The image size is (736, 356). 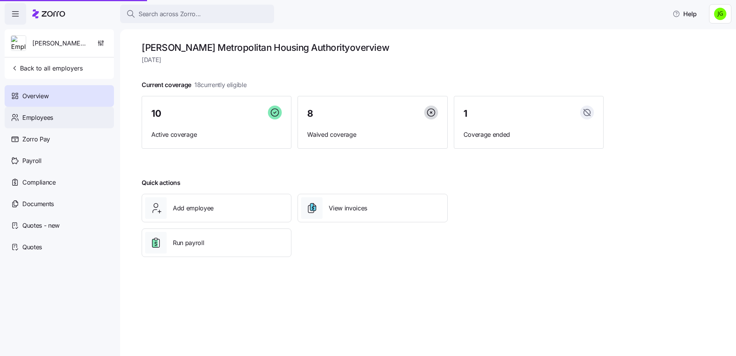 I want to click on span: Add employee, so click(x=193, y=208).